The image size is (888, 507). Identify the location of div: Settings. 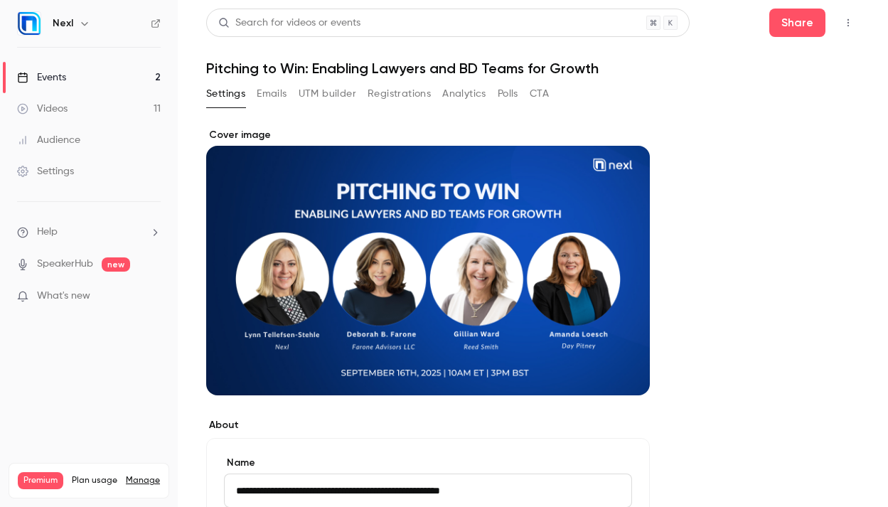
(45, 171).